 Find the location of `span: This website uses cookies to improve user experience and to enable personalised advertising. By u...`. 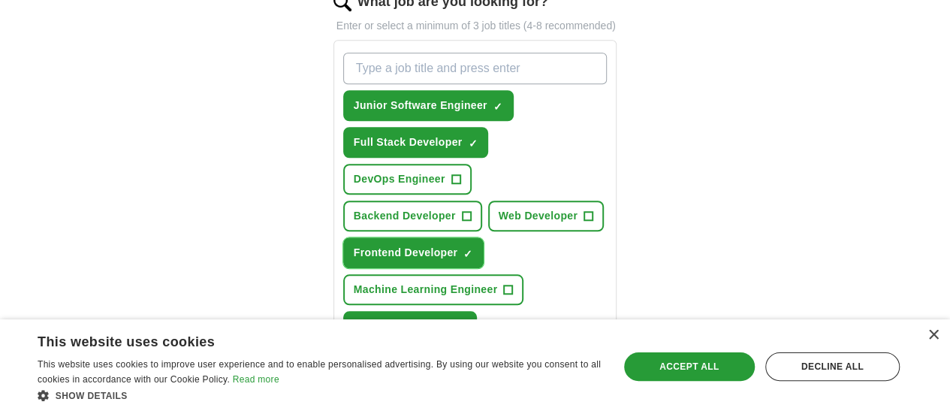

span: This website uses cookies to improve user experience and to enable personalised advertising. By u... is located at coordinates (319, 372).